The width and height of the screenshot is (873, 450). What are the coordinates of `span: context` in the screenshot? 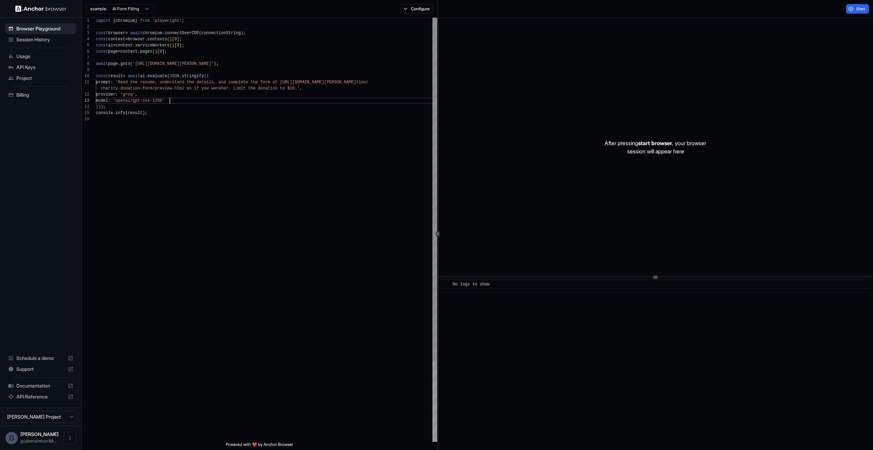 It's located at (124, 45).